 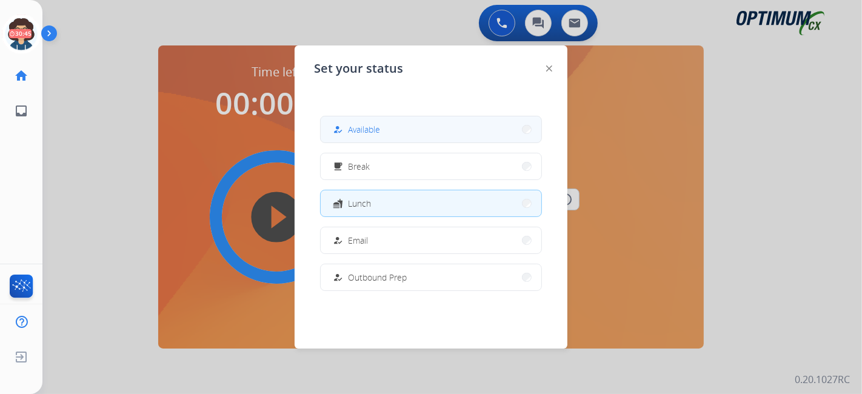 What do you see at coordinates (358, 240) in the screenshot?
I see `span: Email` at bounding box center [358, 240].